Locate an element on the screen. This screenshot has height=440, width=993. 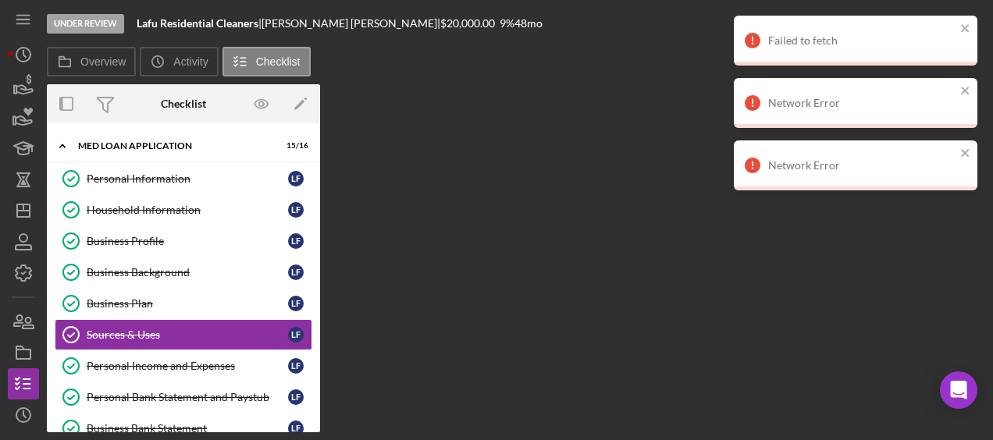
a: Personal InformationLF is located at coordinates (184, 179).